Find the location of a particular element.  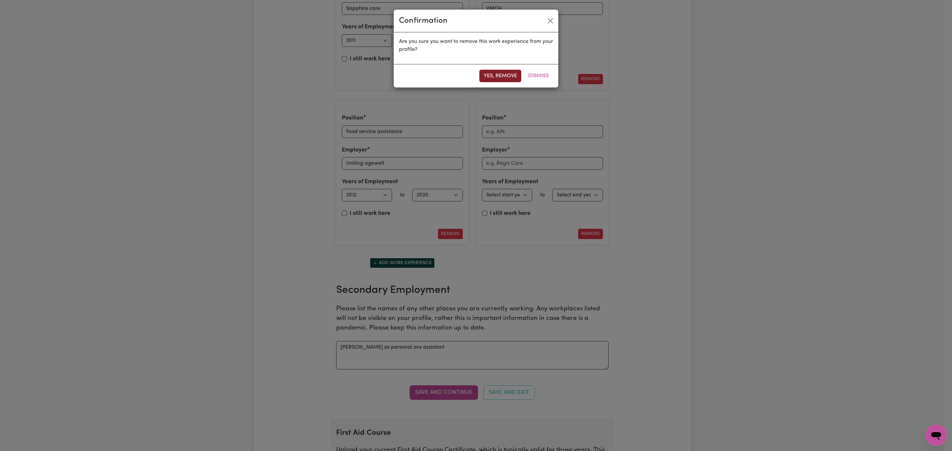

p: Are you sure you want to remove this work experience from your profile? is located at coordinates (476, 46).